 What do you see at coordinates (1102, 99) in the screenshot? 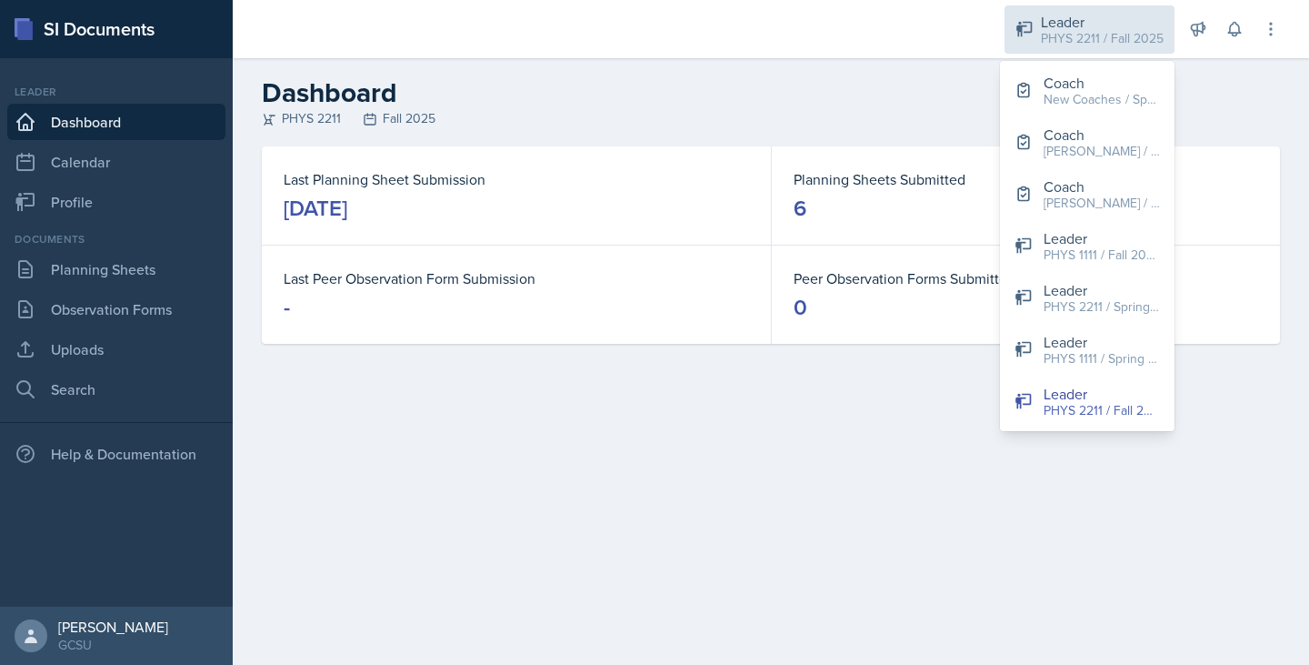
I see `div: New Coaches / Spring 2024` at bounding box center [1102, 99].